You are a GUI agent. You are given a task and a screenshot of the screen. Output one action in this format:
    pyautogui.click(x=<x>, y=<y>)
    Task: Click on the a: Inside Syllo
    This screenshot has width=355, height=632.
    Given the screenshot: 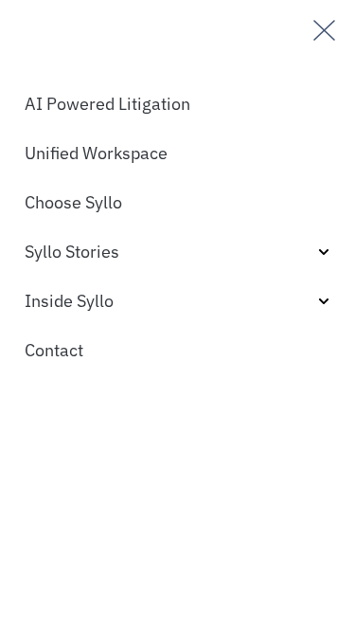 What is the action you would take?
    pyautogui.click(x=177, y=301)
    